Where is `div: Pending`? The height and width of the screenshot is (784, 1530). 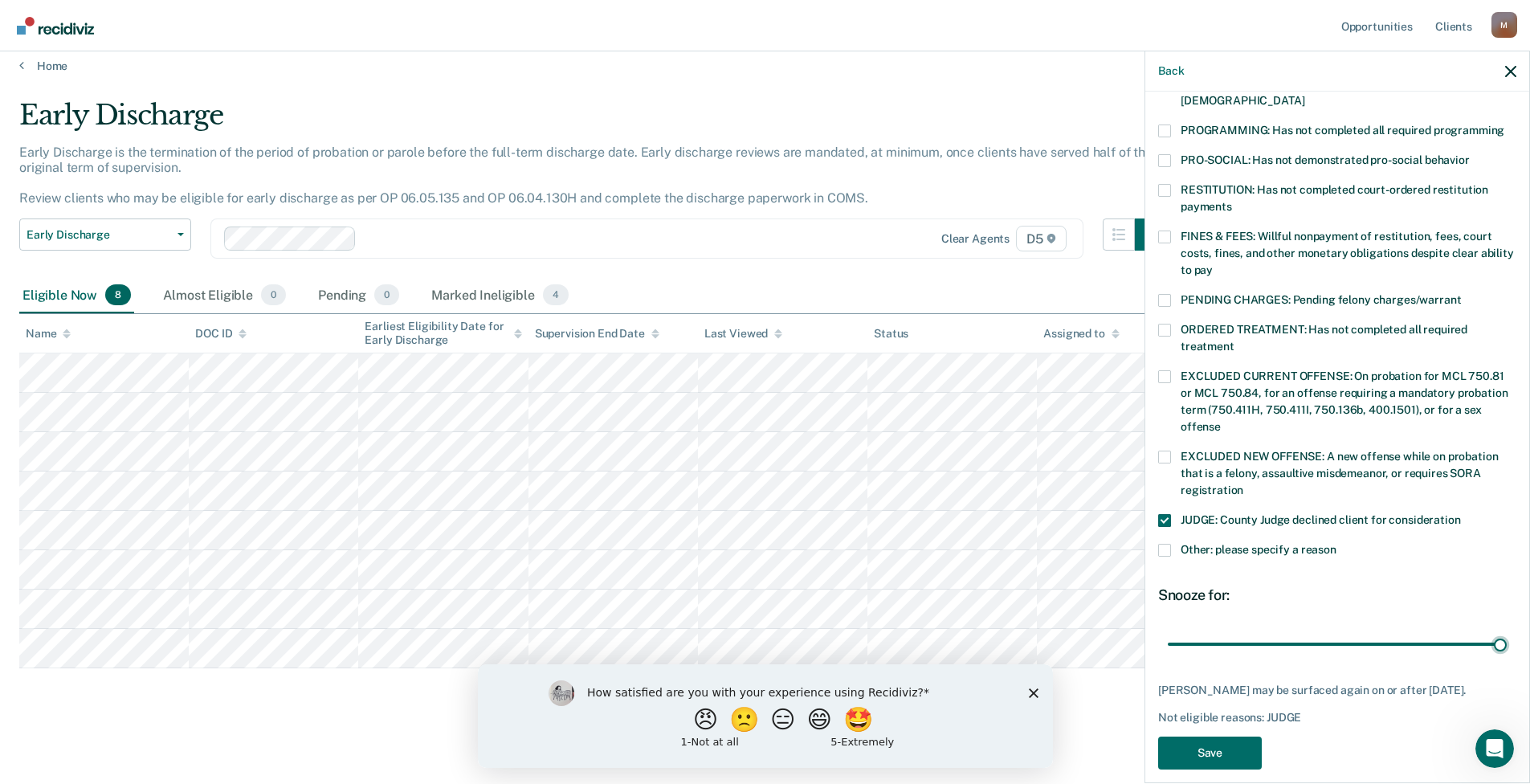 div: Pending is located at coordinates (359, 295).